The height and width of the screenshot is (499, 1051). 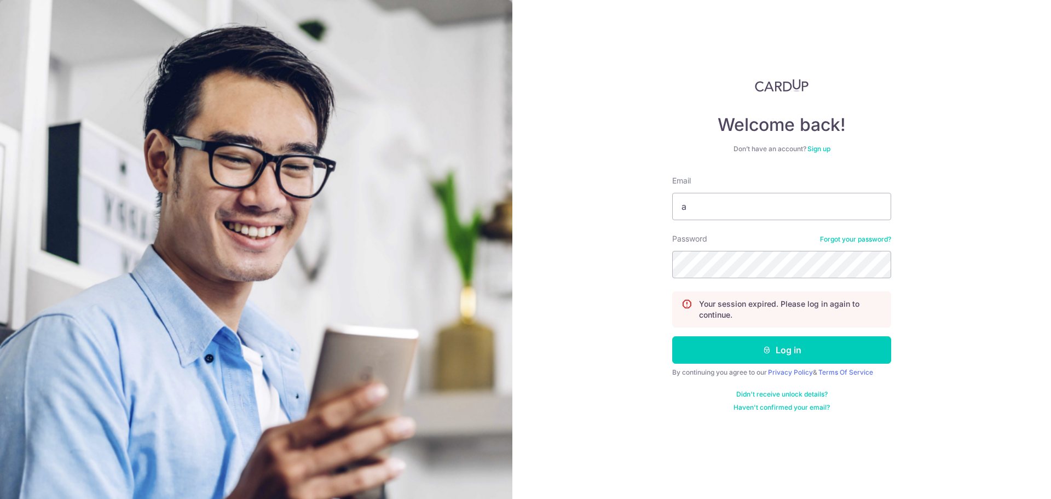 What do you see at coordinates (790, 372) in the screenshot?
I see `a: Privacy Policy` at bounding box center [790, 372].